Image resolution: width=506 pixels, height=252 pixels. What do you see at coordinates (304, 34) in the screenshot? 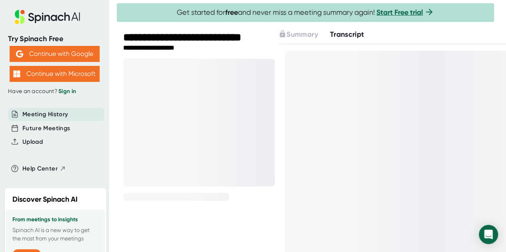
I see `div: Upgrade to access` at bounding box center [304, 34].